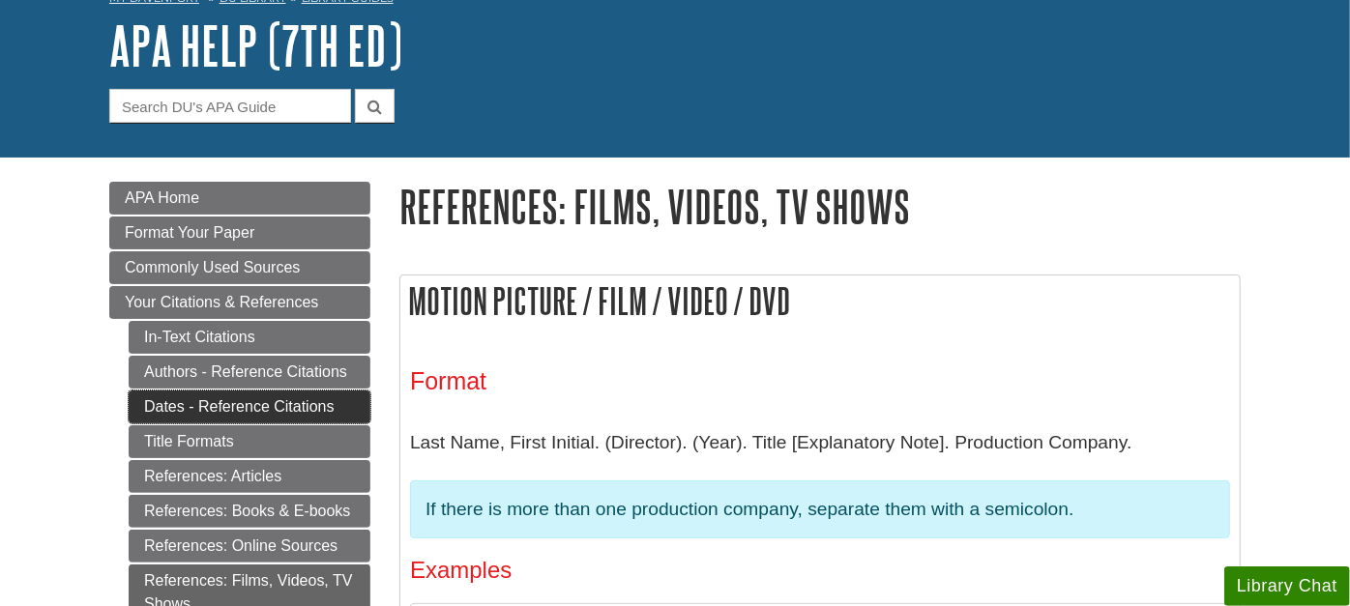  What do you see at coordinates (250, 407) in the screenshot?
I see `a: Dates - Reference Citations` at bounding box center [250, 407].